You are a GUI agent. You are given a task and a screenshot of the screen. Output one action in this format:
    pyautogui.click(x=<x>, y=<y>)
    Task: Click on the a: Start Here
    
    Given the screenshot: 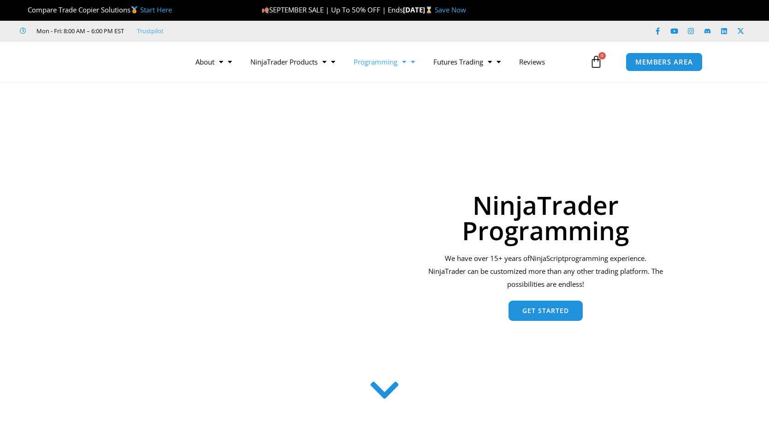 What is the action you would take?
    pyautogui.click(x=156, y=10)
    